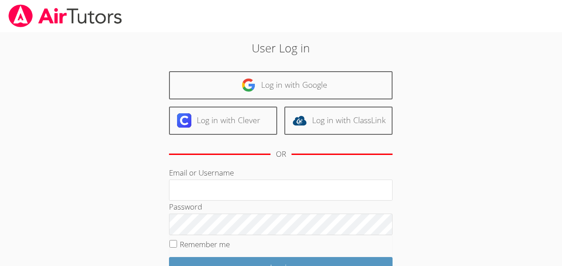 This screenshot has width=562, height=266. I want to click on label: Email or Username, so click(201, 172).